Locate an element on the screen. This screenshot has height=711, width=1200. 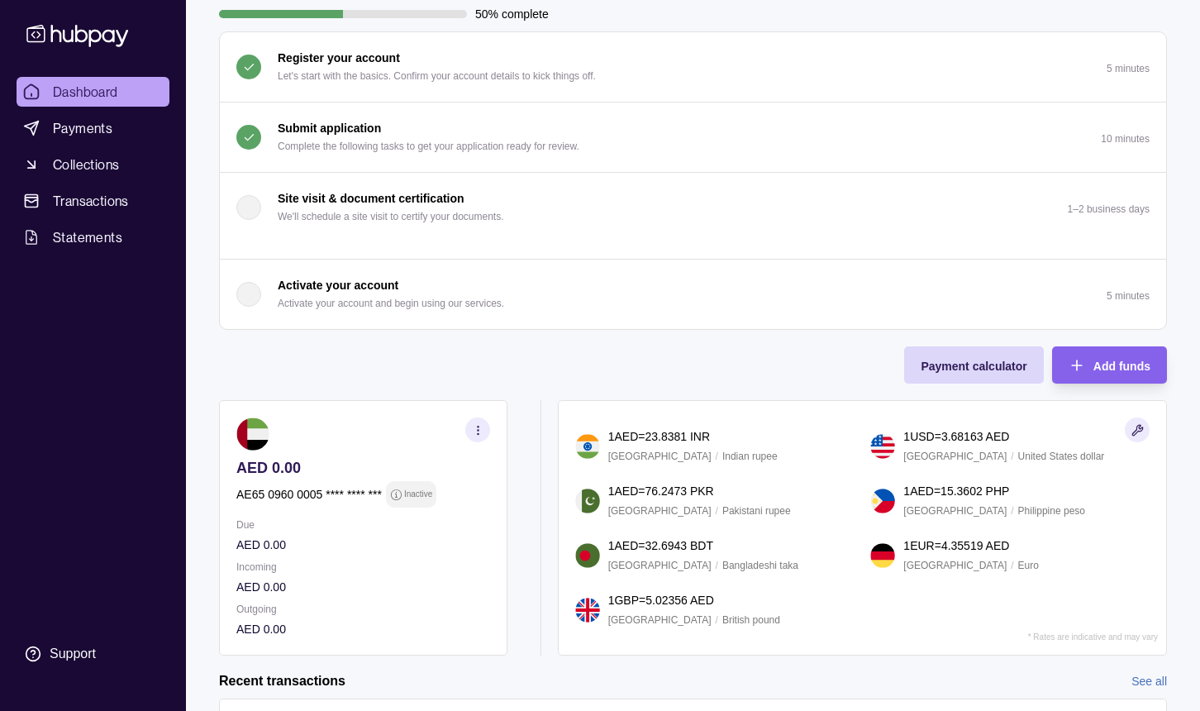
a: Statements is located at coordinates (93, 237).